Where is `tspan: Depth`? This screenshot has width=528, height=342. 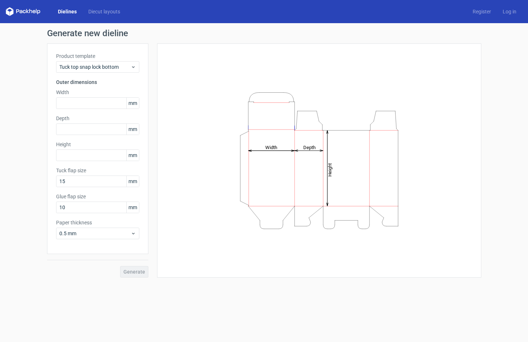 tspan: Depth is located at coordinates (309, 147).